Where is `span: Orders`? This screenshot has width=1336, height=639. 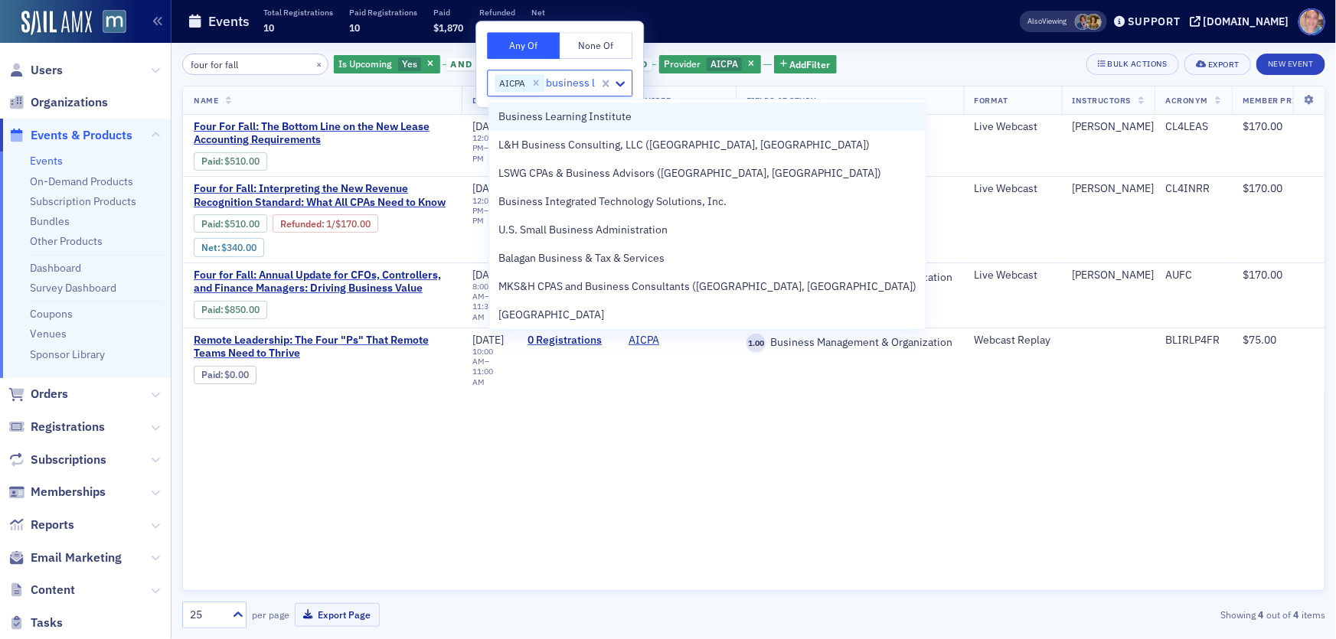 span: Orders is located at coordinates (49, 394).